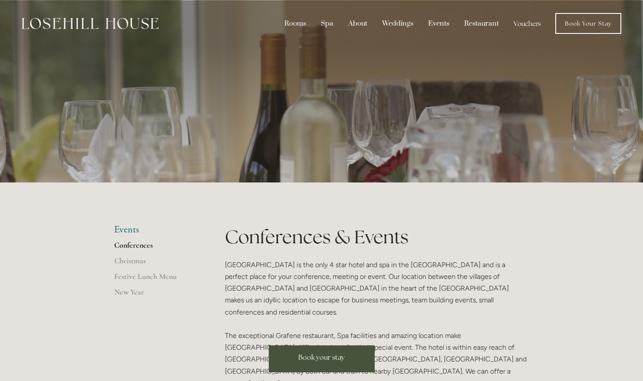 Image resolution: width=643 pixels, height=381 pixels. What do you see at coordinates (155, 263) in the screenshot?
I see `a: Christmas` at bounding box center [155, 263].